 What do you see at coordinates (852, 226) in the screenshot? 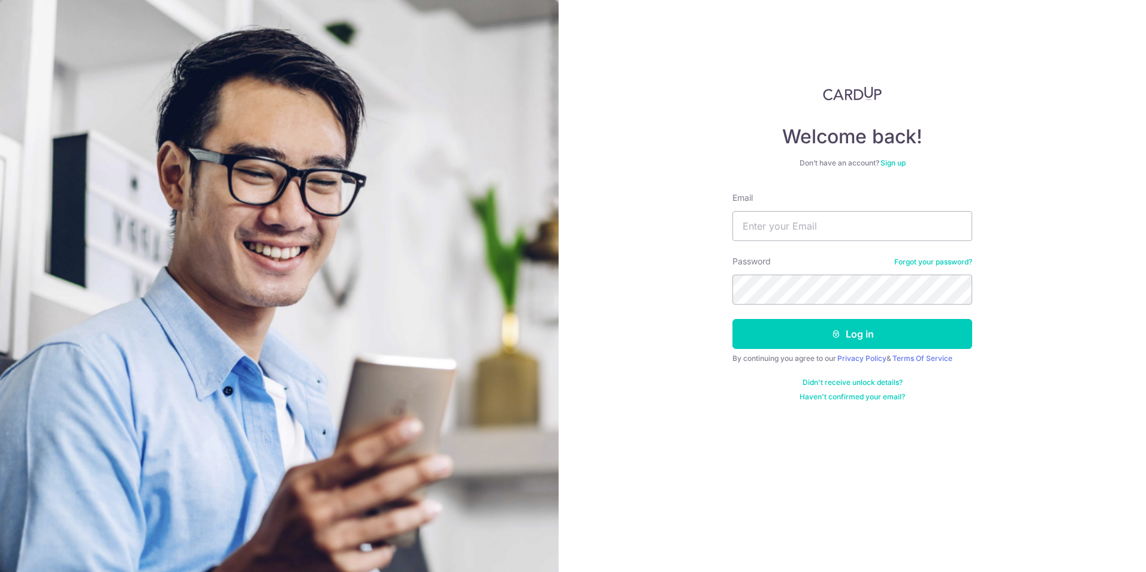
I see `input: Enter your Email` at bounding box center [852, 226].